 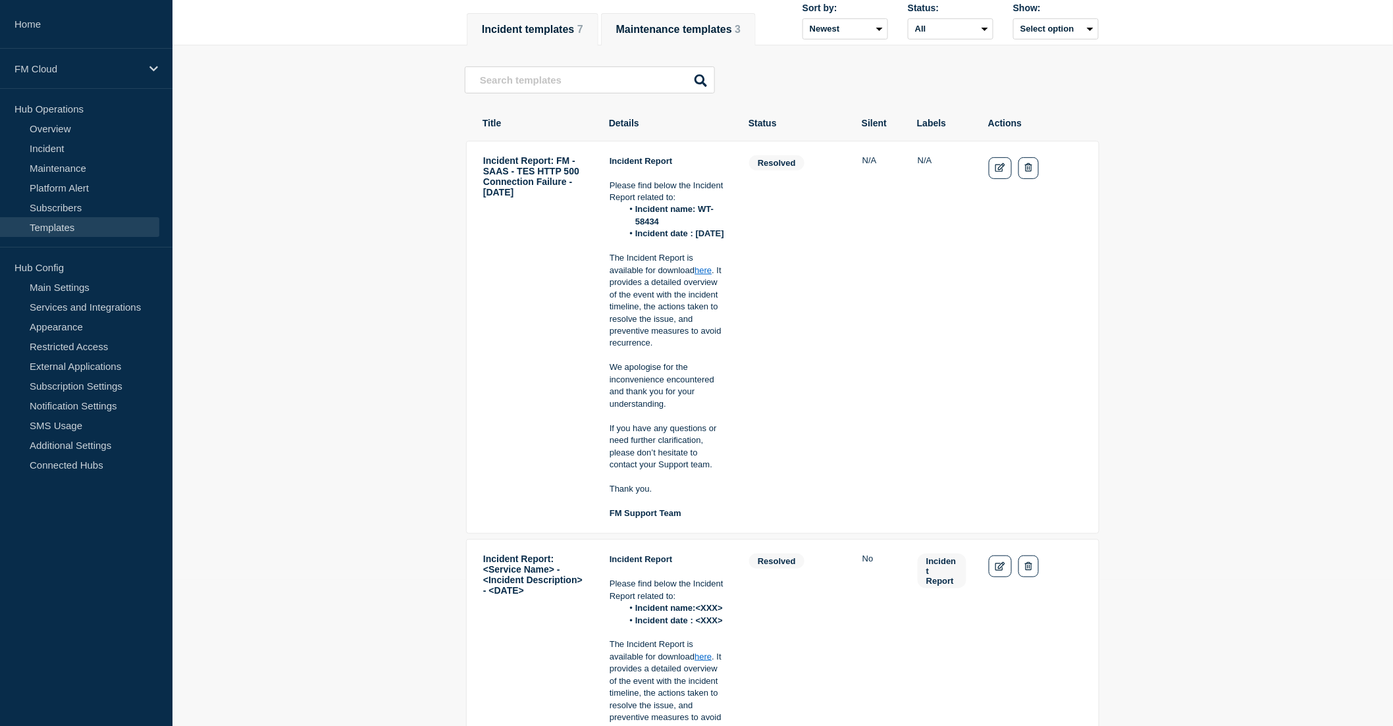 What do you see at coordinates (645, 513) in the screenshot?
I see `strong: FM Support Team` at bounding box center [645, 513].